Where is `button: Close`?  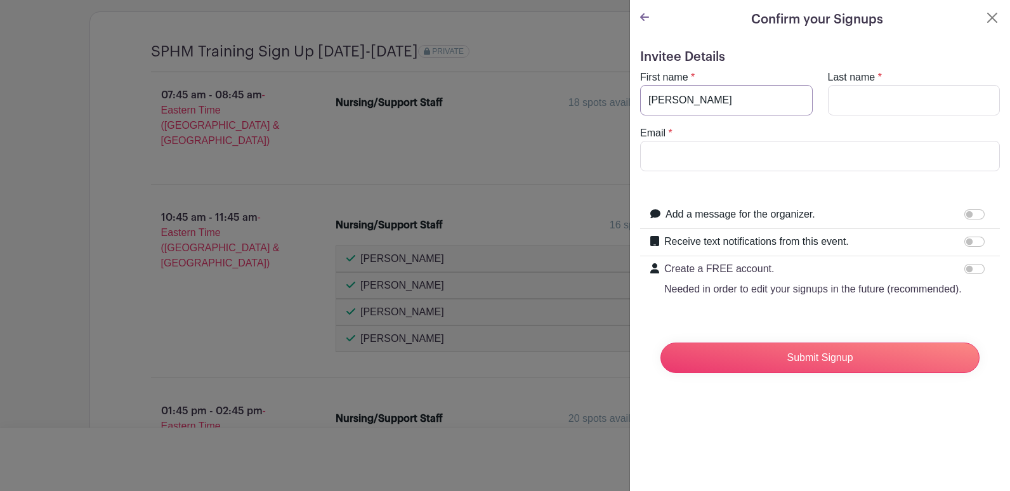 button: Close is located at coordinates (992, 18).